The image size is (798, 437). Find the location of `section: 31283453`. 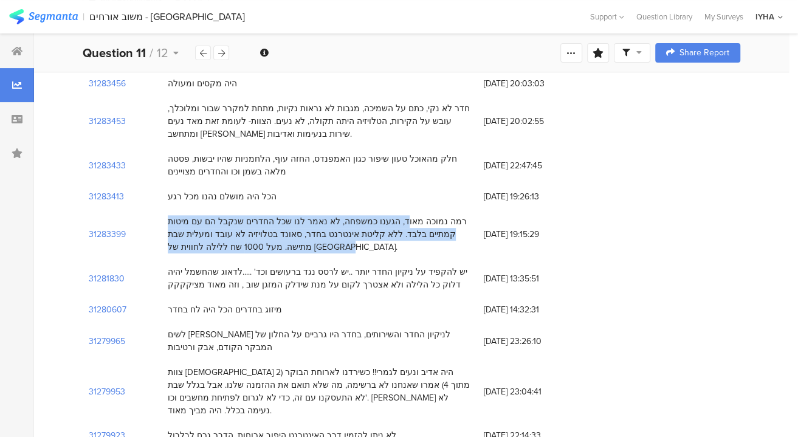

section: 31283453 is located at coordinates (107, 121).